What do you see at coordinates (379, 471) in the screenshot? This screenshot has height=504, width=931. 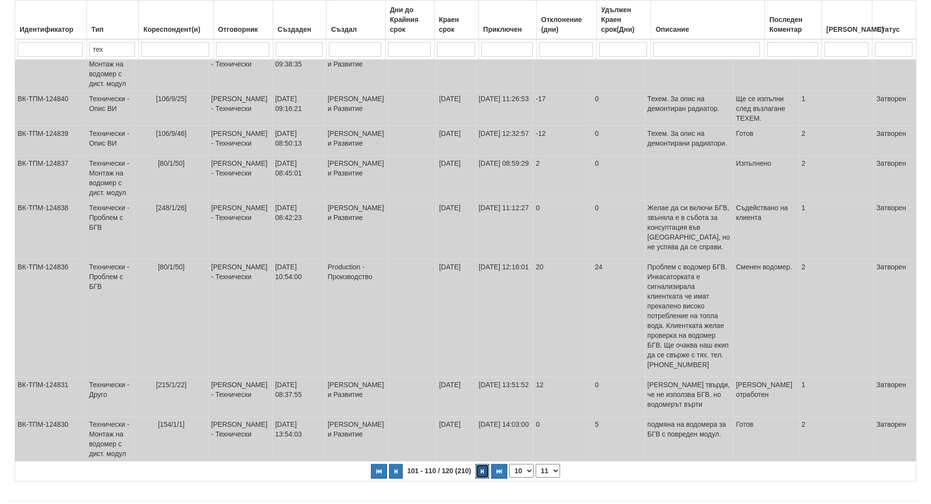 I see `button: Първа страница` at bounding box center [379, 471].